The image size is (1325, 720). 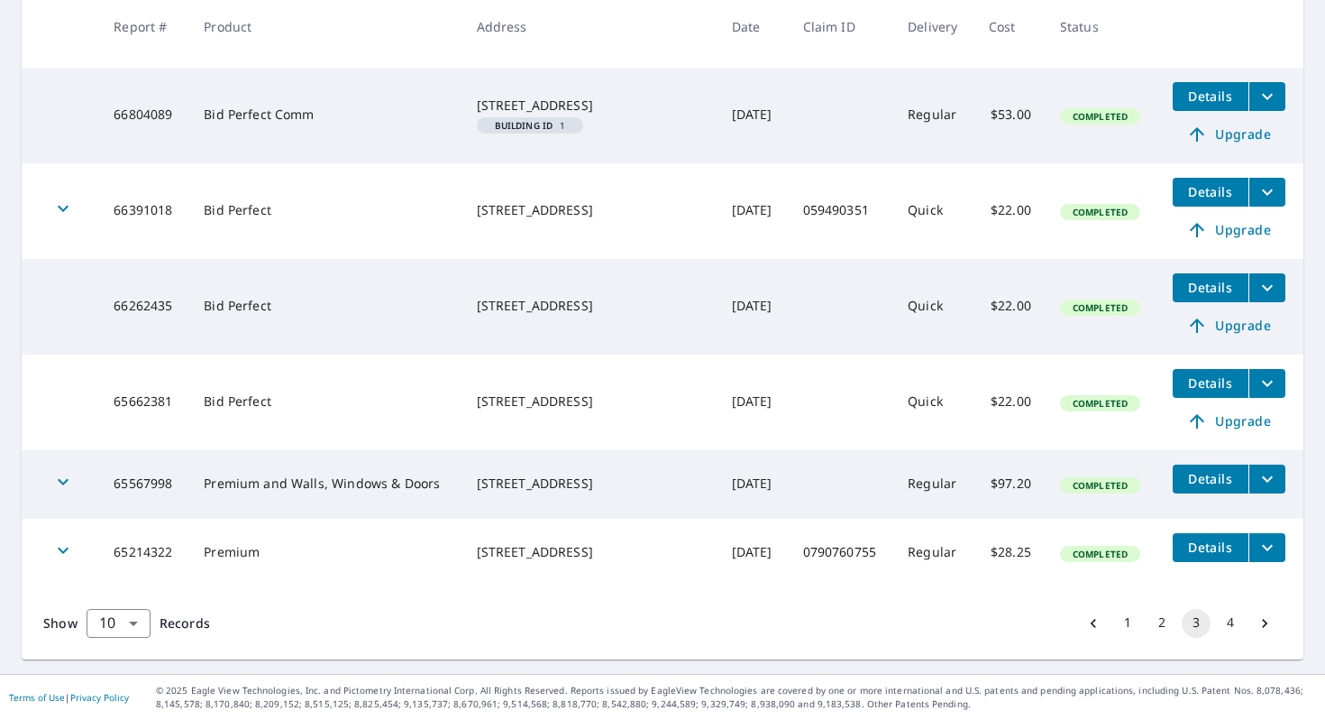 I want to click on p: © 2025 Eagle View Technologies, Inc. and Pictometry International Corp. All Rights Reserved. Repo..., so click(x=736, y=697).